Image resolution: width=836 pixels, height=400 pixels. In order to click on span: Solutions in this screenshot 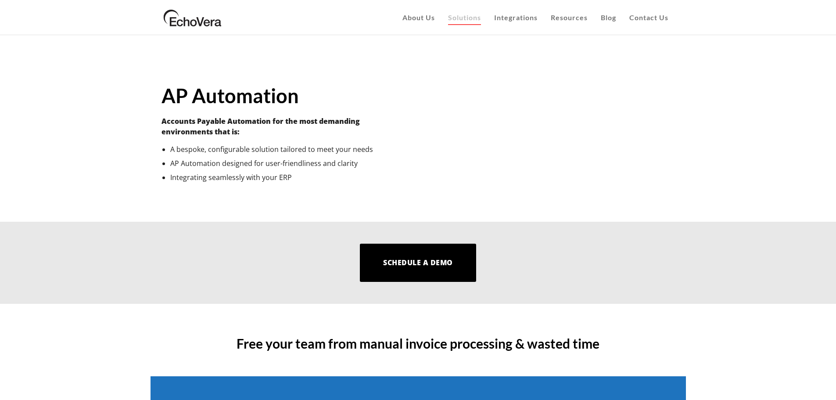, I will do `click(464, 17)`.